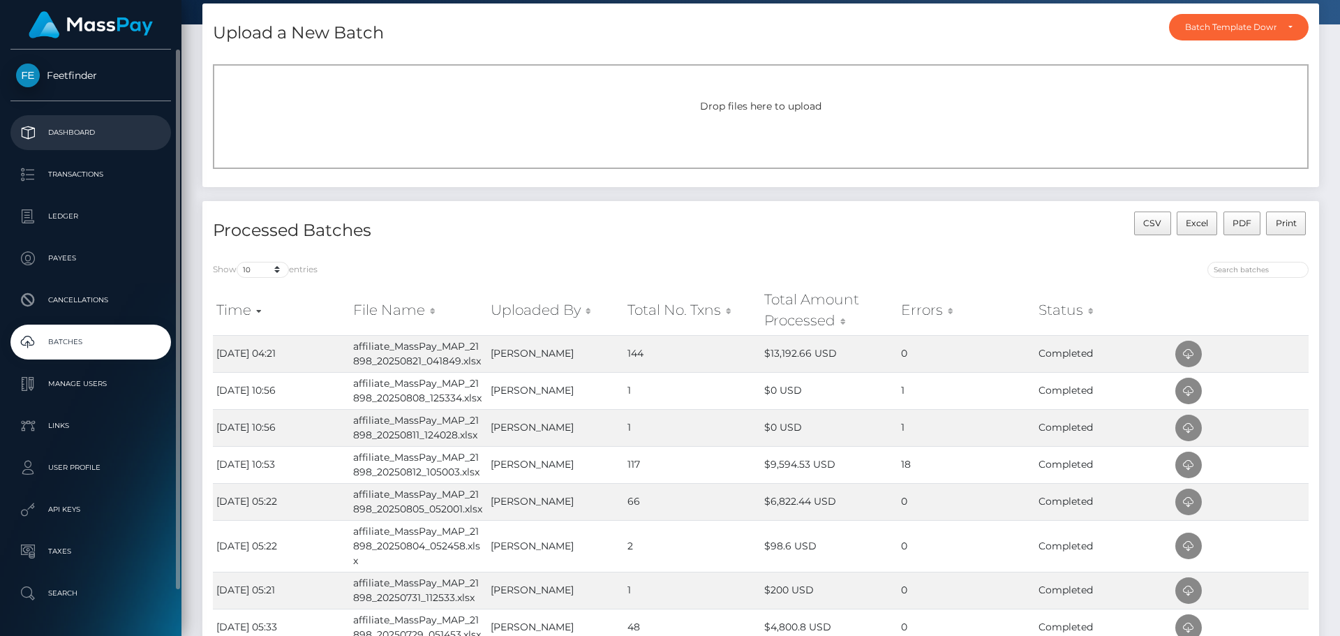 This screenshot has height=636, width=1340. Describe the element at coordinates (829, 590) in the screenshot. I see `td: $200 USD` at that location.